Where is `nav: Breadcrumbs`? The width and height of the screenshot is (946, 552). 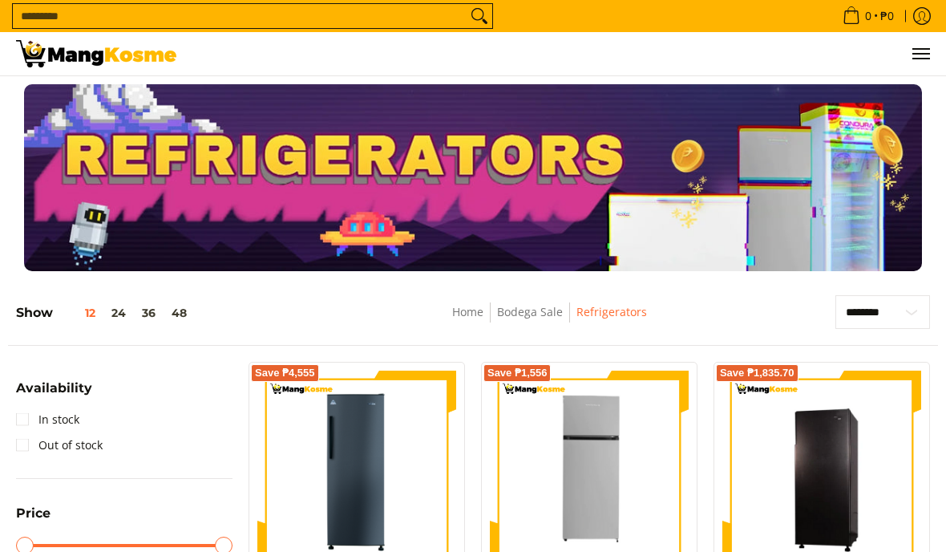 nav: Breadcrumbs is located at coordinates (549, 320).